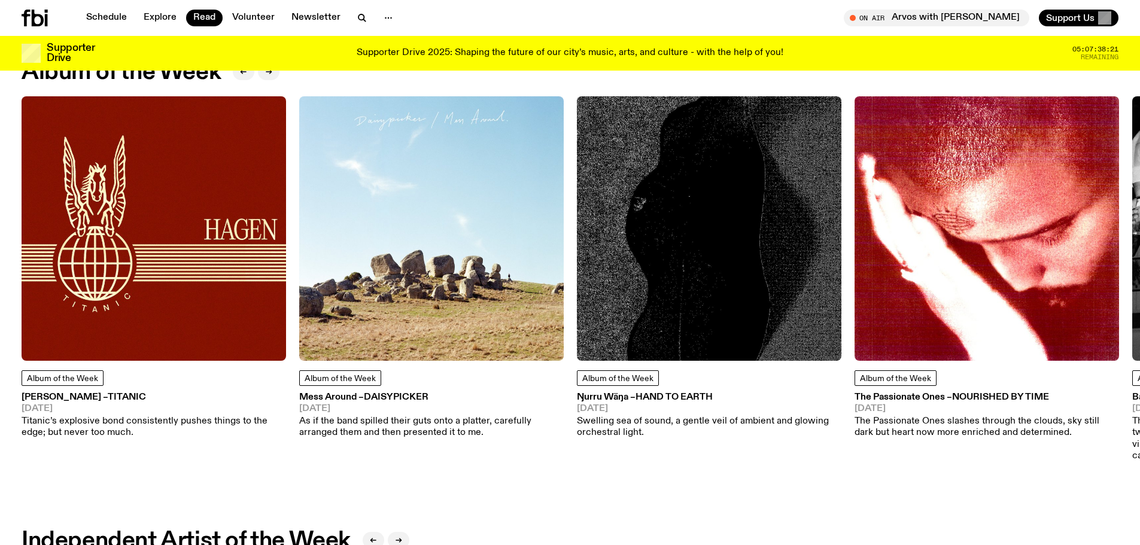 The height and width of the screenshot is (545, 1140). Describe the element at coordinates (396, 397) in the screenshot. I see `span: Daisypicker` at that location.